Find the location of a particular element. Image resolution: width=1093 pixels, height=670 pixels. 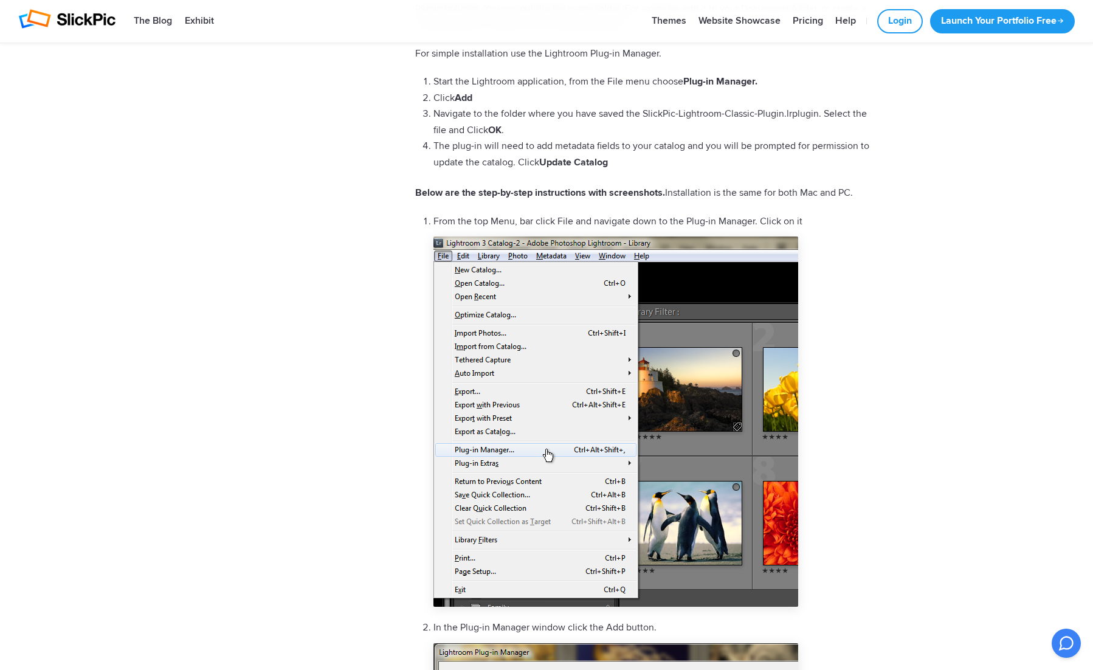

b: Update Catalog is located at coordinates (573, 162).